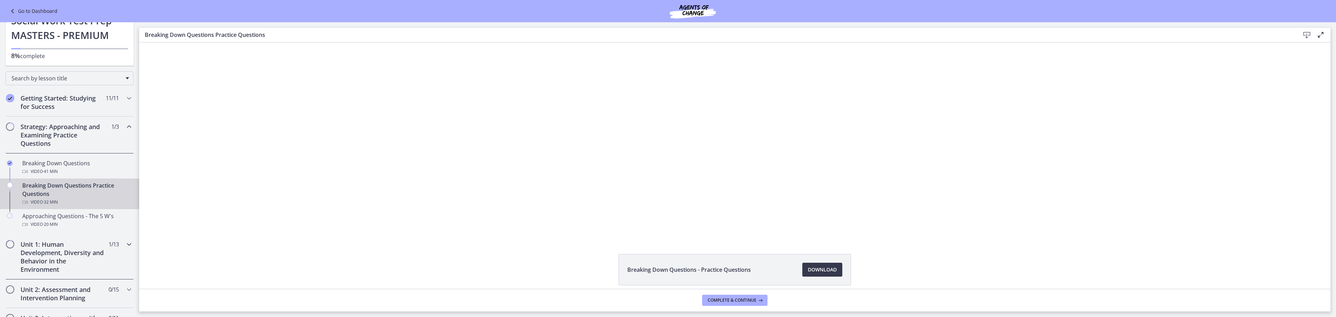  I want to click on h2: Unit 1: Human Development, Diversity and Behavior in the Environment, so click(63, 257).